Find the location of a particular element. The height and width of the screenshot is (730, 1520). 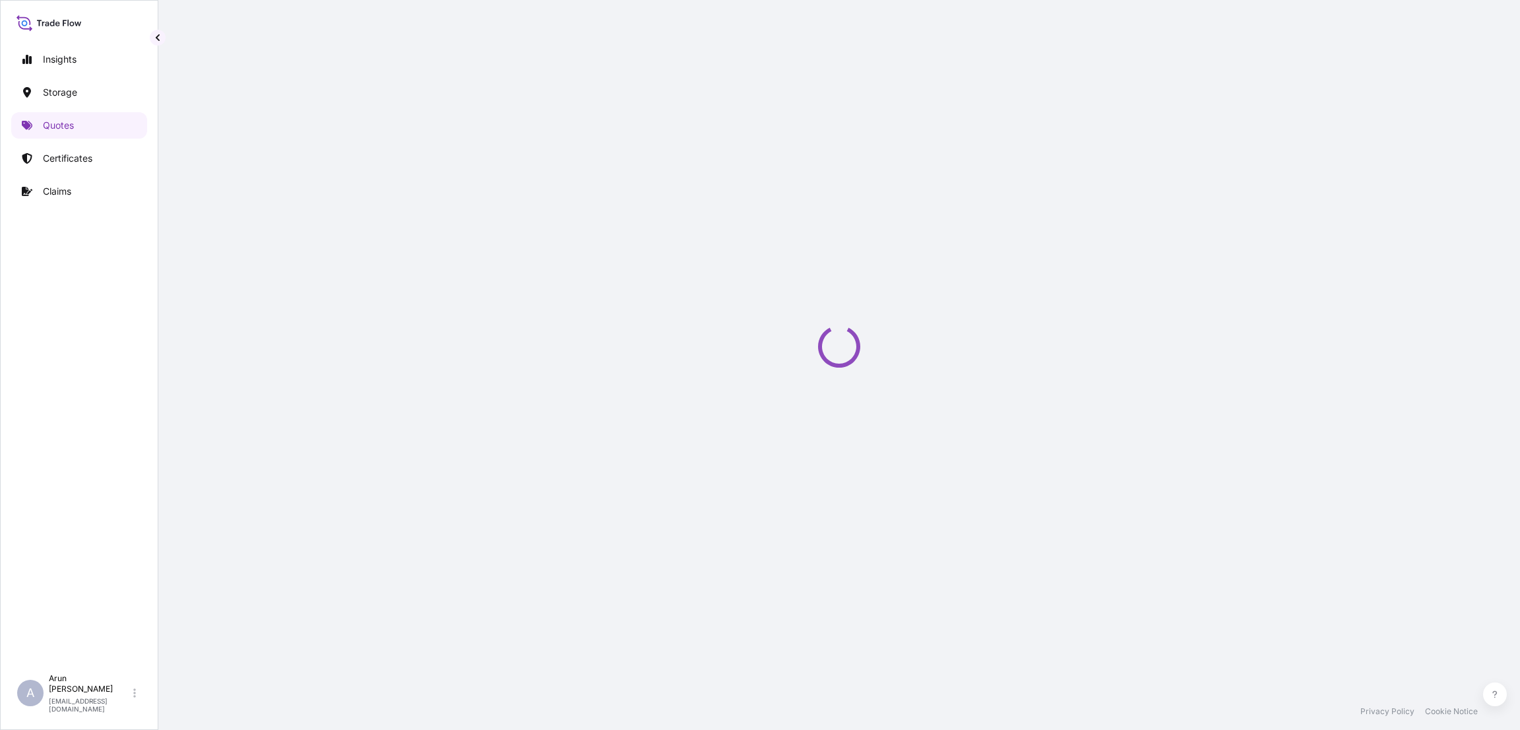

p: Claims is located at coordinates (57, 191).